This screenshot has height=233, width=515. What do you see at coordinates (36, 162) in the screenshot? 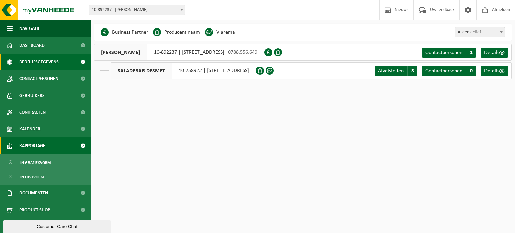
I see `span: In grafiekvorm` at bounding box center [36, 162].